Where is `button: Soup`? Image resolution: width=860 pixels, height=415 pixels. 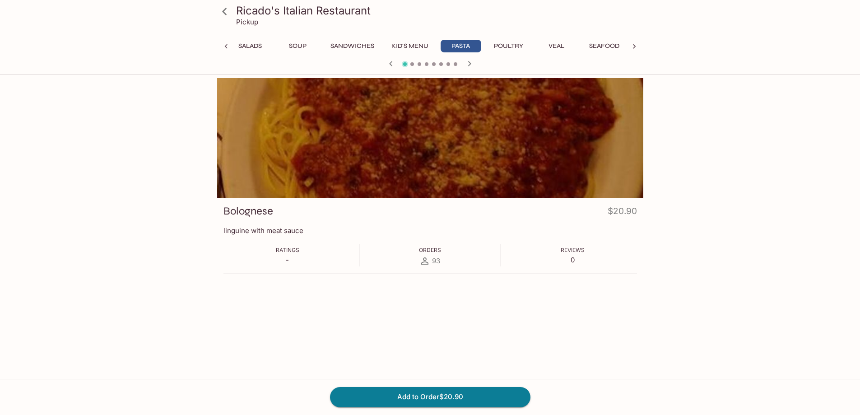
button: Soup is located at coordinates (298, 46).